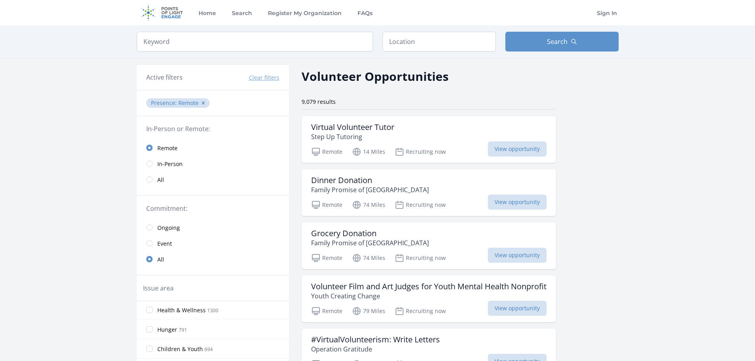  Describe the element at coordinates (213, 208) in the screenshot. I see `legend: Commitment:` at that location.